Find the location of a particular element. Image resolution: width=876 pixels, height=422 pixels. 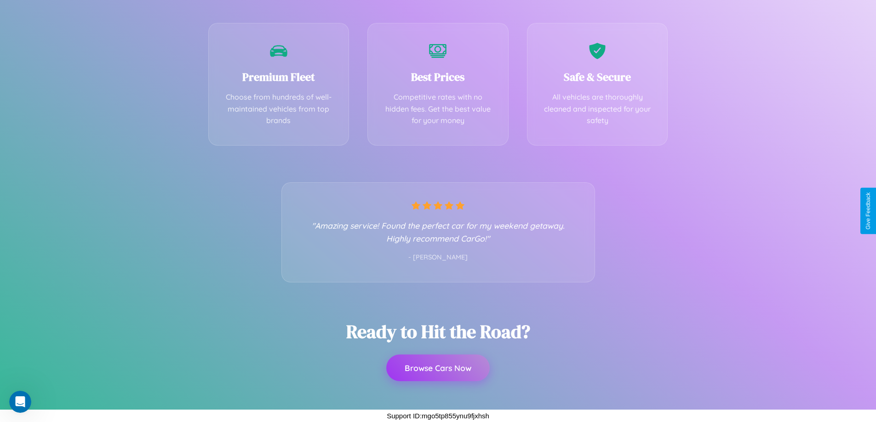

button: Browse Cars Now is located at coordinates (438, 368).